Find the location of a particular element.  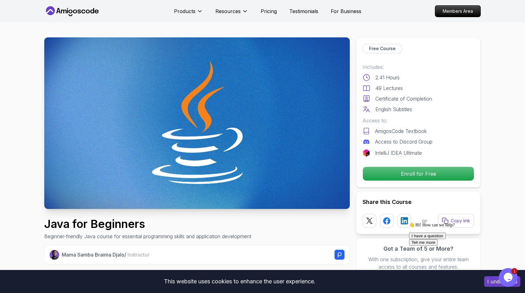

p: IntelliJ IDEA Ultimate is located at coordinates (398, 153).